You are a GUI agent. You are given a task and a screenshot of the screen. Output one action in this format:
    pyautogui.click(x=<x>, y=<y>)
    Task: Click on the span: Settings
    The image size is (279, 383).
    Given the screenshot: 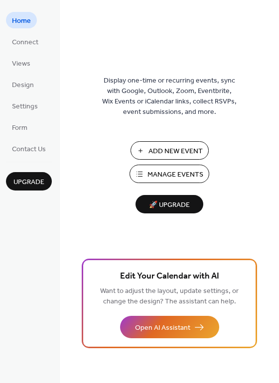 What is the action you would take?
    pyautogui.click(x=25, y=107)
    